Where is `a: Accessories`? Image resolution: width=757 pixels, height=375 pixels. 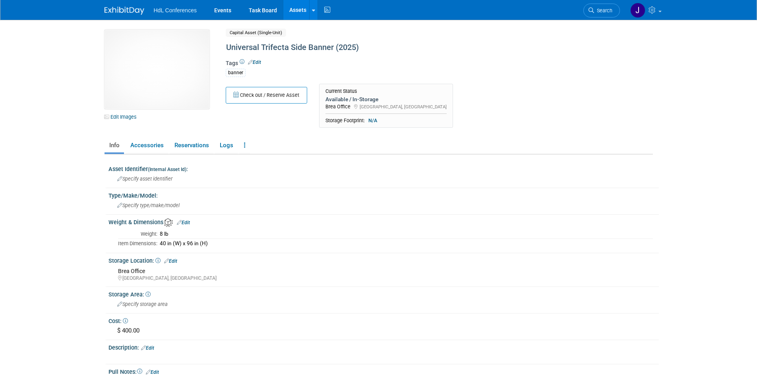
a: Accessories is located at coordinates (147, 145).